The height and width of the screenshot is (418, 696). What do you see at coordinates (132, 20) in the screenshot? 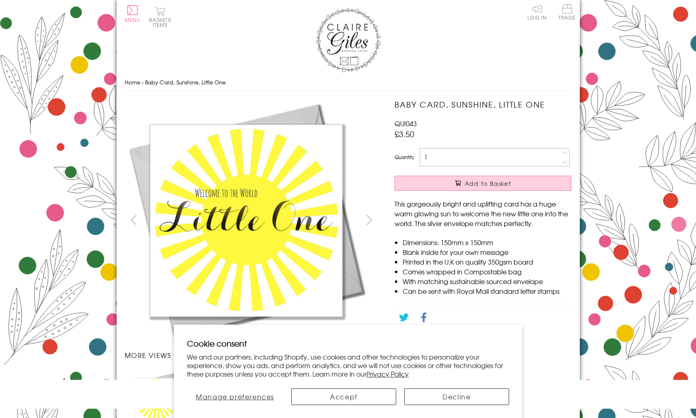
I see `span: Menu` at bounding box center [132, 20].